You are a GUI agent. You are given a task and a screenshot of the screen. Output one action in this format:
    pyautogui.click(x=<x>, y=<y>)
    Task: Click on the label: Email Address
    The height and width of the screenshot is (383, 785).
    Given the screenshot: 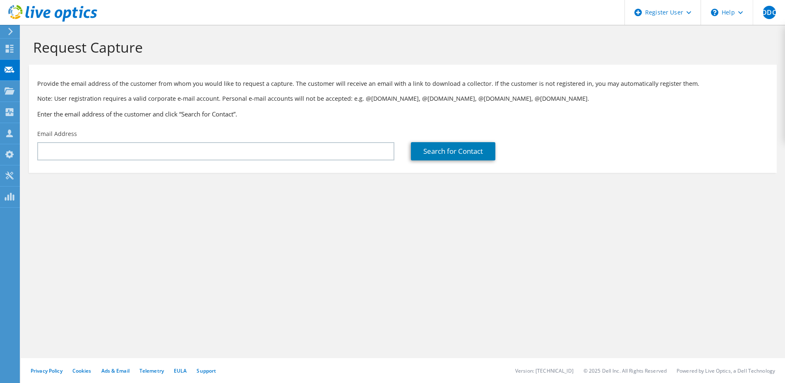 What is the action you would take?
    pyautogui.click(x=57, y=134)
    